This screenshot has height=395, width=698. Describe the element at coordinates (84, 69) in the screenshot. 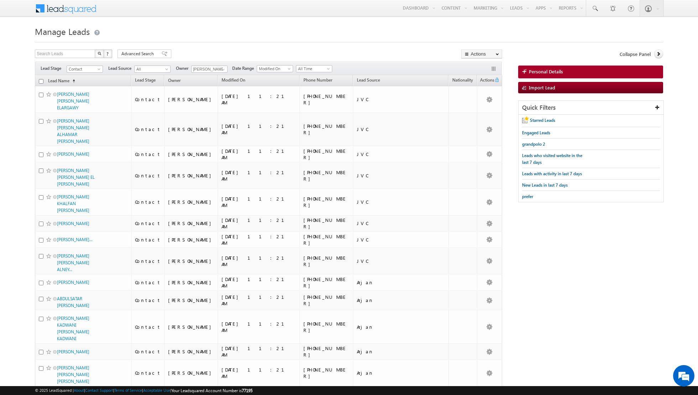

I see `span: Contact` at that location.